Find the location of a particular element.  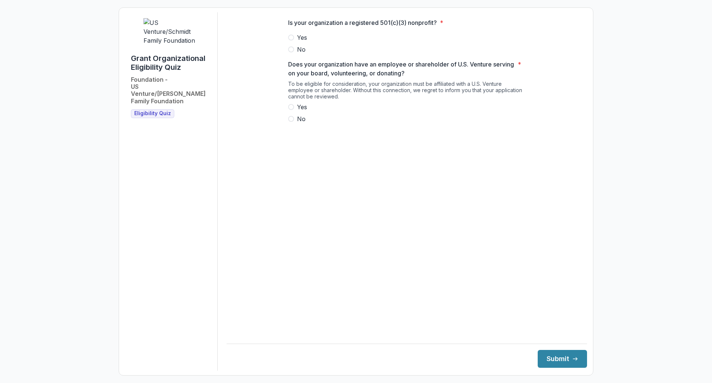

span: Eligibility Quiz is located at coordinates (153, 113).